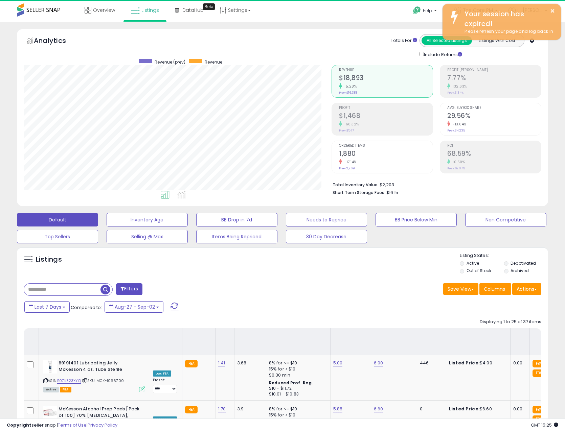 Image resolution: width=565 pixels, height=432 pixels. Describe the element at coordinates (338, 409) in the screenshot. I see `a: 5.88` at that location.